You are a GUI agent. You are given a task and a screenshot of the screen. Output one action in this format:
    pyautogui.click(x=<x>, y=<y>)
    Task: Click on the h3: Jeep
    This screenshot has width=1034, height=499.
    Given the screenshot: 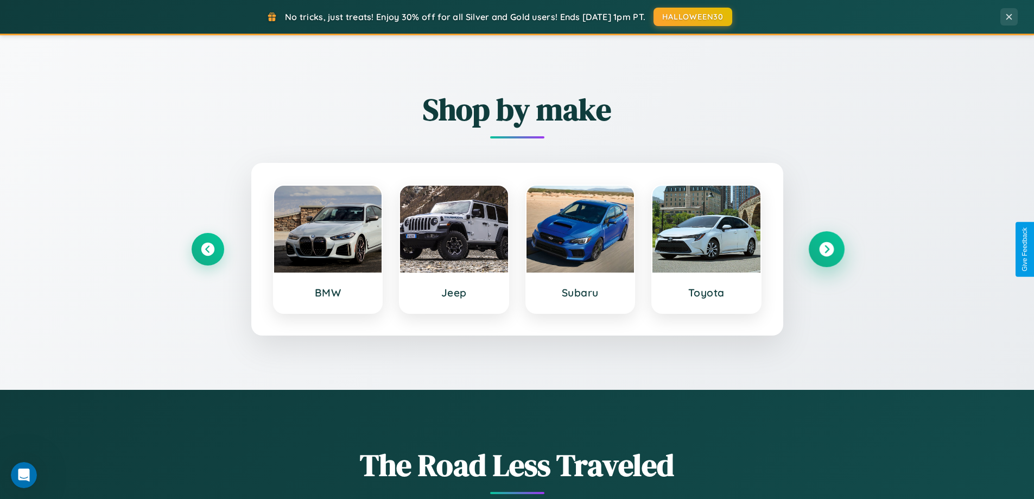 What is the action you would take?
    pyautogui.click(x=454, y=293)
    